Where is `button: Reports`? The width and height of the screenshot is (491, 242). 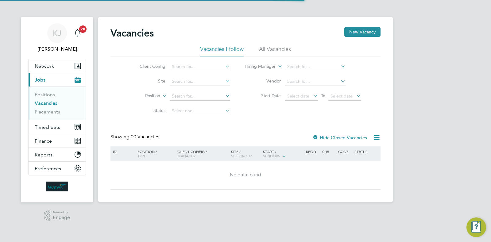 button: Reports is located at coordinates (57, 155).